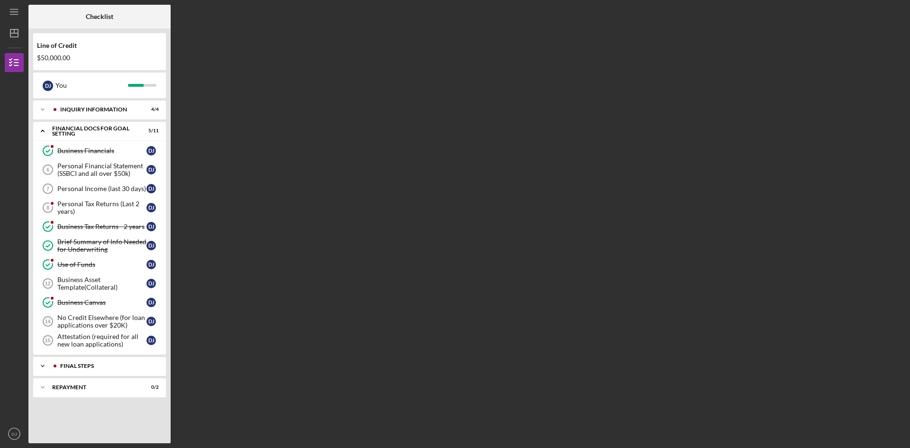 The image size is (910, 448). I want to click on a: 15Attestation (required for all new loan applications)DJ, so click(100, 340).